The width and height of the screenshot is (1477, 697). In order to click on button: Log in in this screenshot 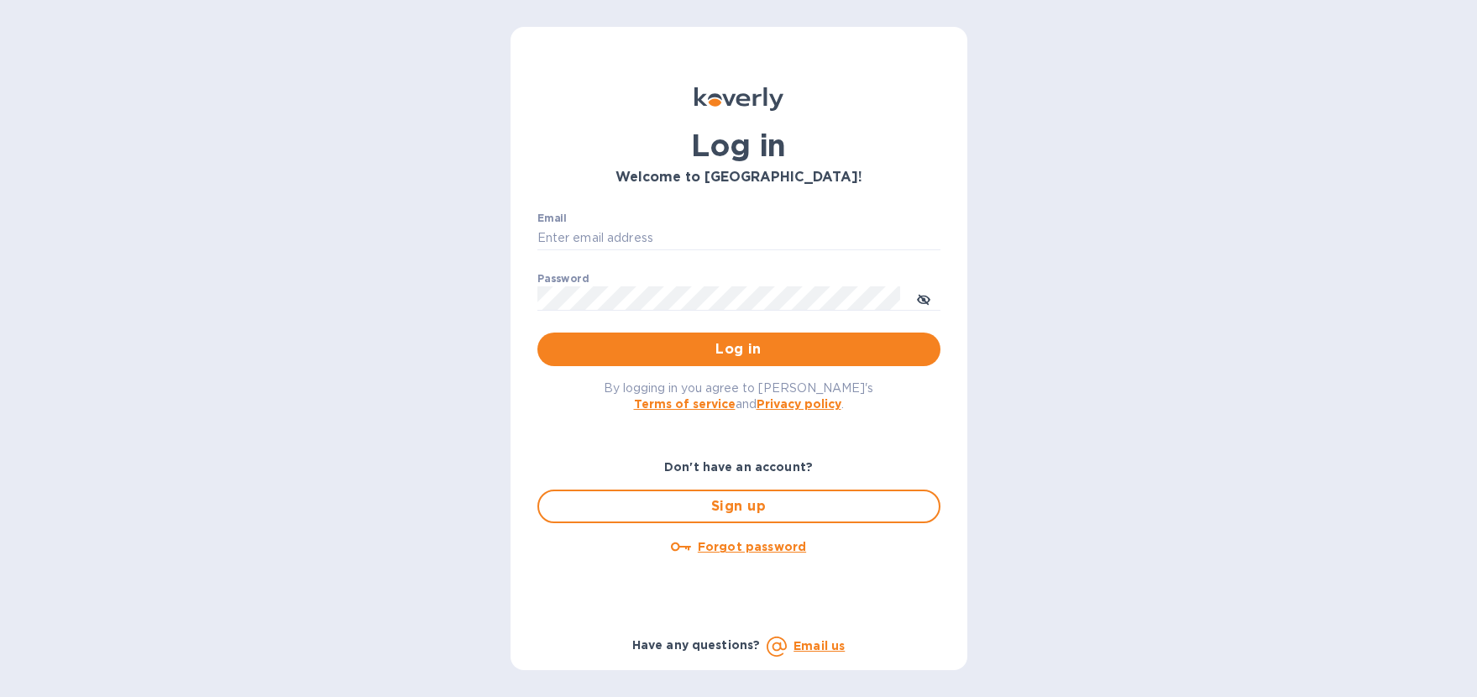, I will do `click(739, 349)`.